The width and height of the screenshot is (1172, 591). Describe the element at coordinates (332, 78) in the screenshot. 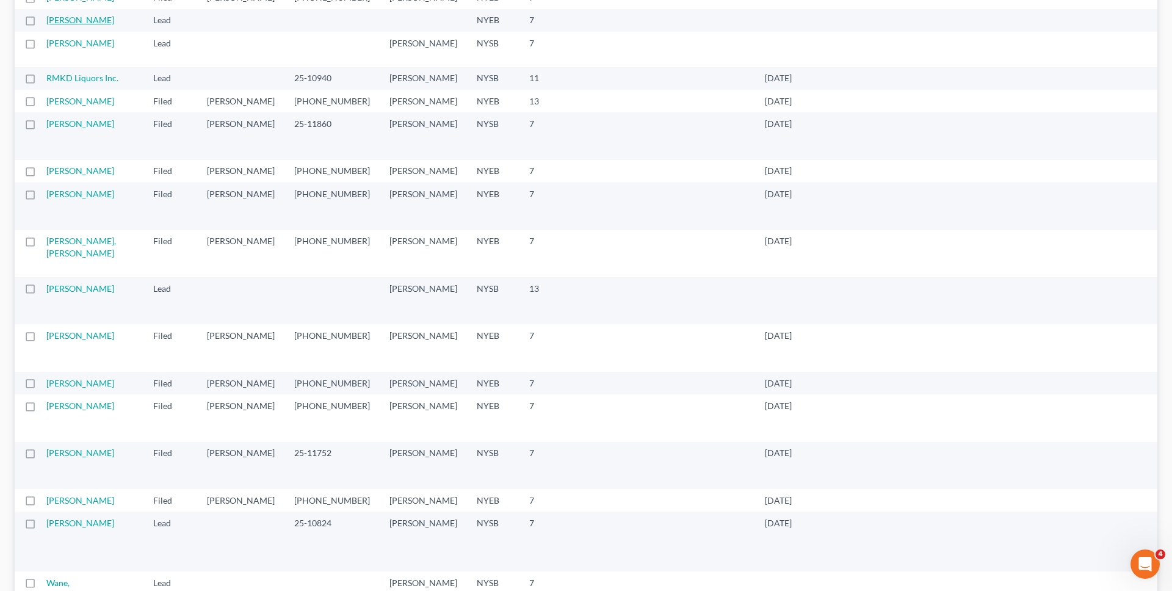

I see `td: 25-10940` at that location.